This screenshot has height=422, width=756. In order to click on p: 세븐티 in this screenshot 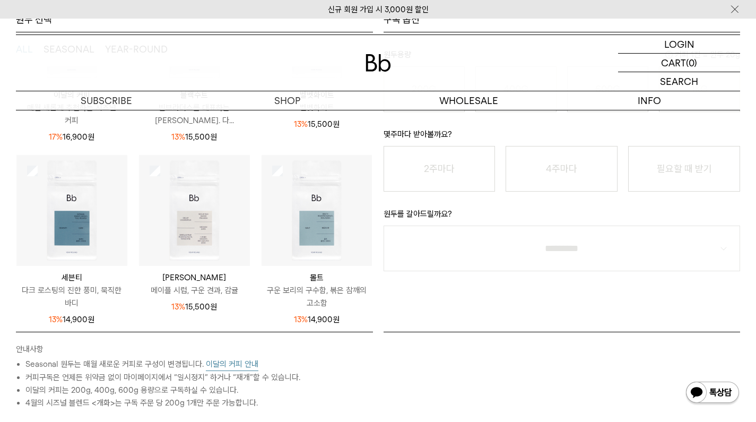, I will do `click(72, 278)`.